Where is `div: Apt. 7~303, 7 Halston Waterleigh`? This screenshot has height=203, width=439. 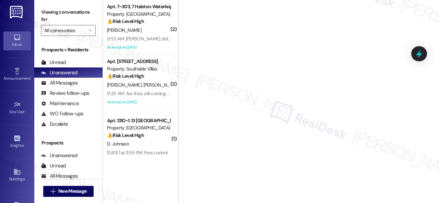 div: Apt. 7~303, 7 Halston Waterleigh is located at coordinates (139, 7).